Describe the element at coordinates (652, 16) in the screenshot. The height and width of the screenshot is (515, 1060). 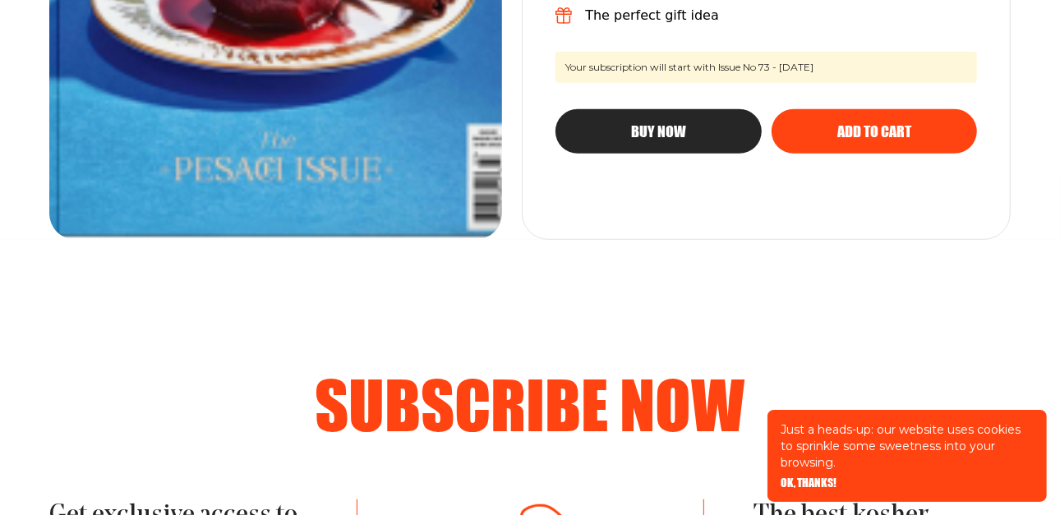
I see `p: The perfect gift idea` at that location.